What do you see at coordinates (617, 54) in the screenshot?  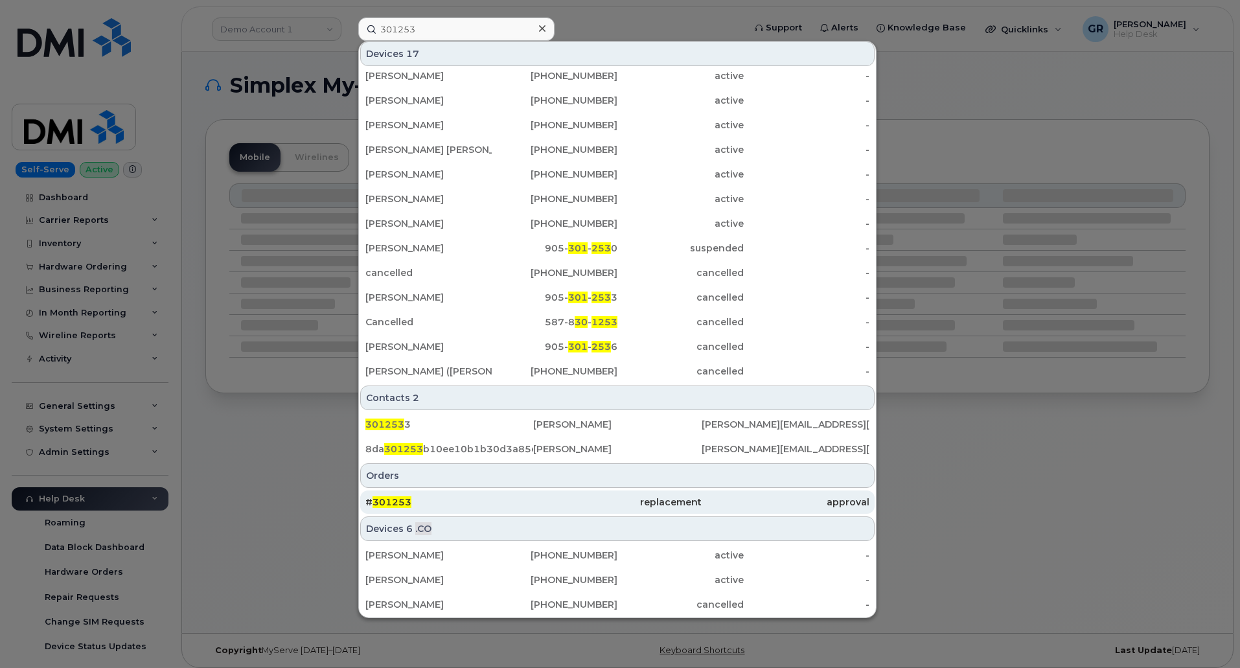 I see `div: Devices` at bounding box center [617, 54].